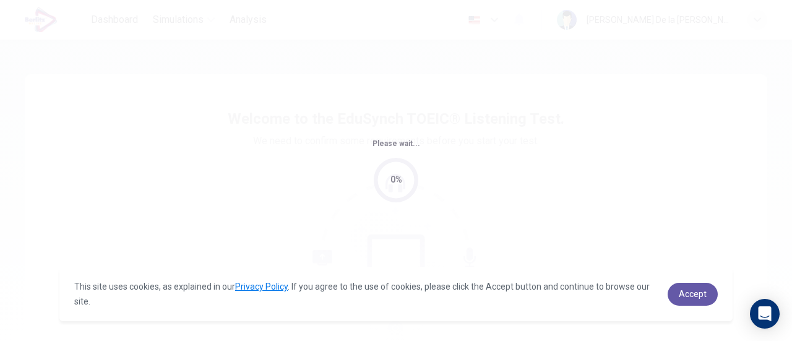 The height and width of the screenshot is (341, 792). I want to click on span: This site uses cookies, as explained in our . If you agree to the use of cookies, please click th..., so click(362, 294).